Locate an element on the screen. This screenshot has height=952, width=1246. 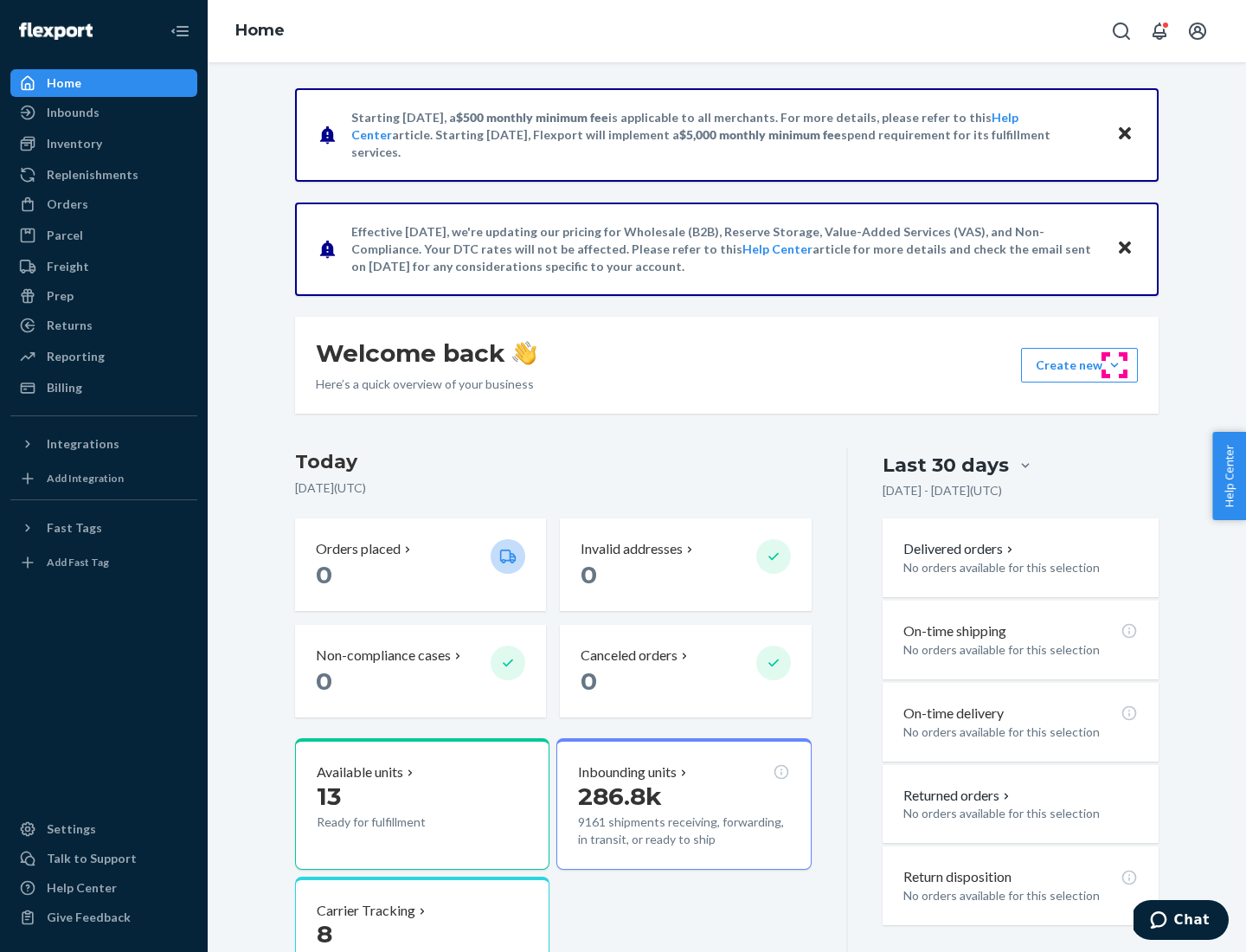
span: Chat is located at coordinates (58, 20).